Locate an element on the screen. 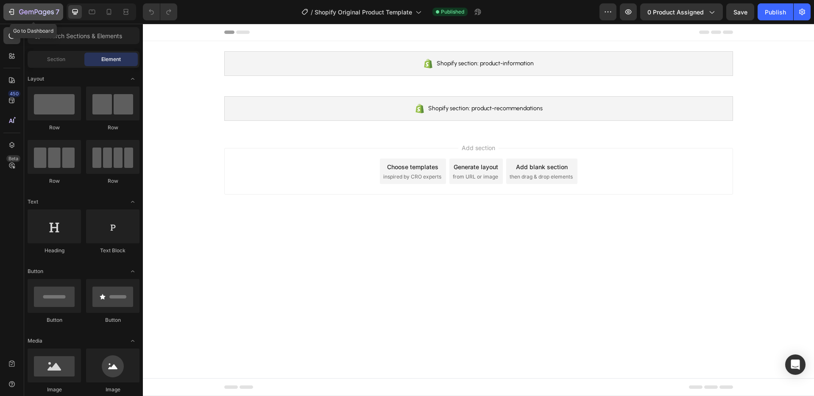 The height and width of the screenshot is (396, 814). span: 0 product assigned is located at coordinates (675, 12).